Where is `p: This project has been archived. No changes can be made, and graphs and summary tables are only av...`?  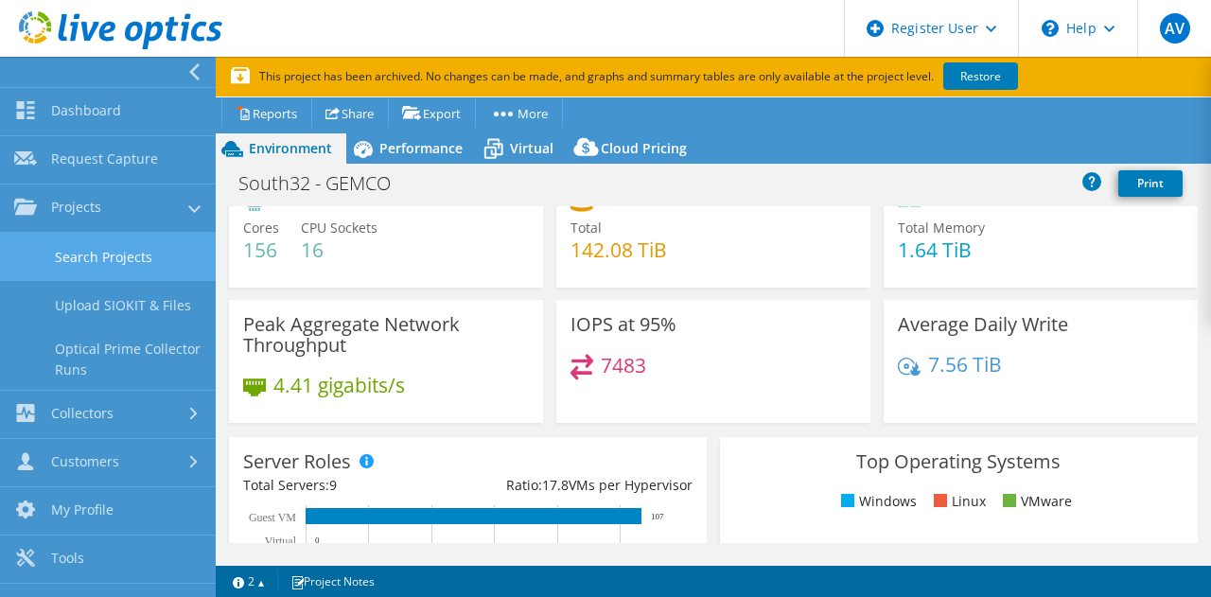
p: This project has been archived. No changes can be made, and graphs and summary tables are only av... is located at coordinates (678, 77).